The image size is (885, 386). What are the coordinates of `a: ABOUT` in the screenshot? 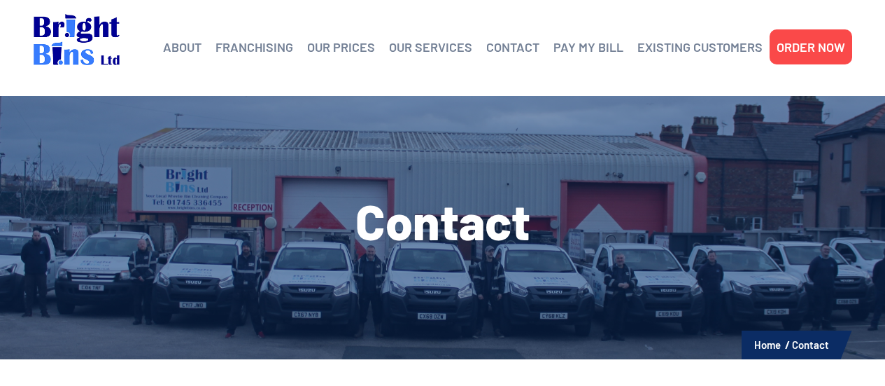 It's located at (182, 47).